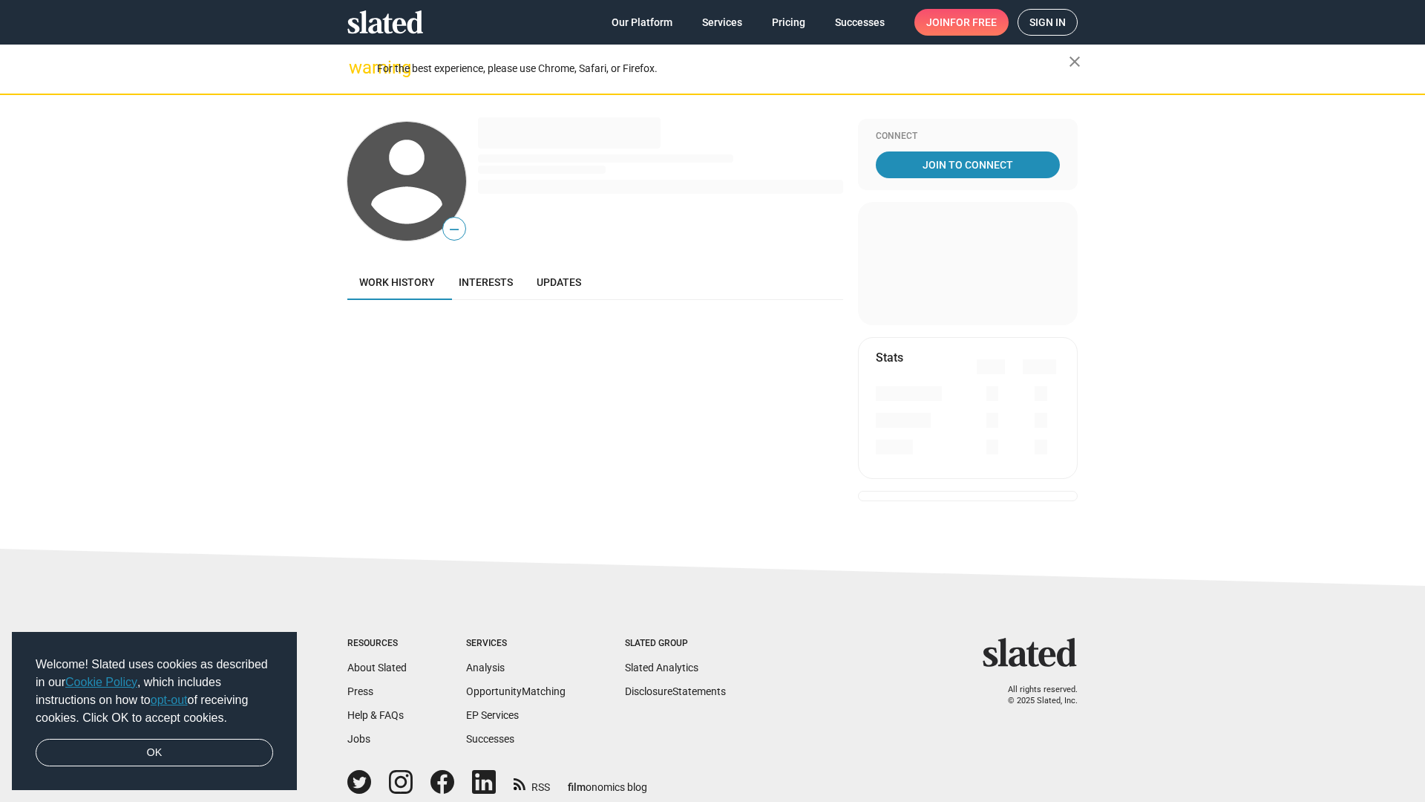 The width and height of the screenshot is (1425, 802). Describe the element at coordinates (531, 782) in the screenshot. I see `a: RSS` at that location.